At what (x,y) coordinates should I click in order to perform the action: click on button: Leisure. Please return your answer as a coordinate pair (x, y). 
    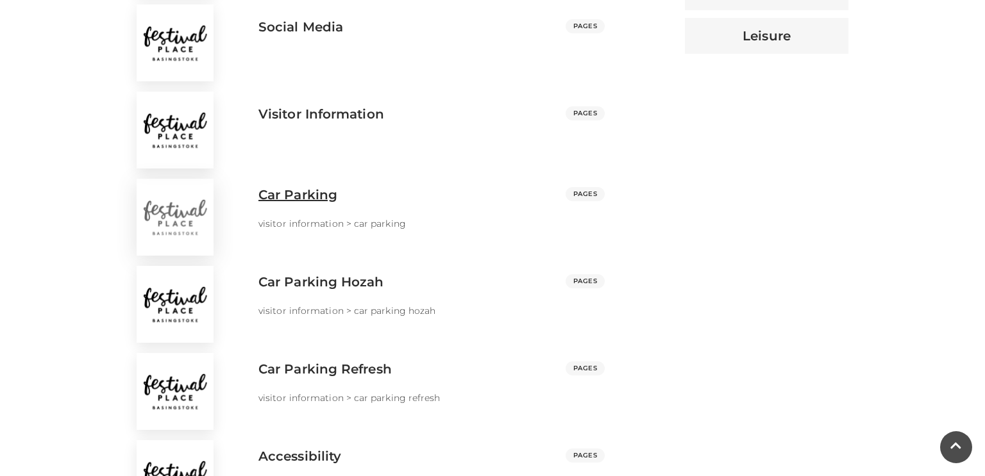
    Looking at the image, I should click on (766, 36).